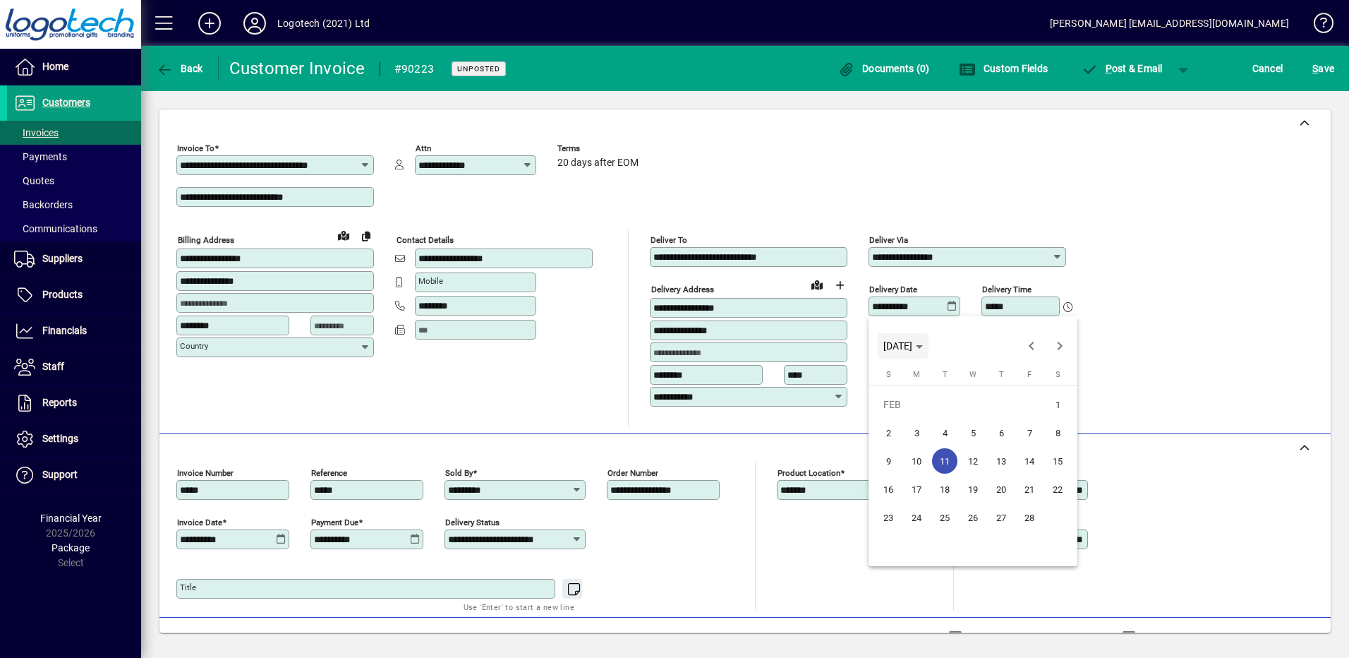 This screenshot has width=1349, height=658. I want to click on button: Wed Feb 05 2025, so click(973, 433).